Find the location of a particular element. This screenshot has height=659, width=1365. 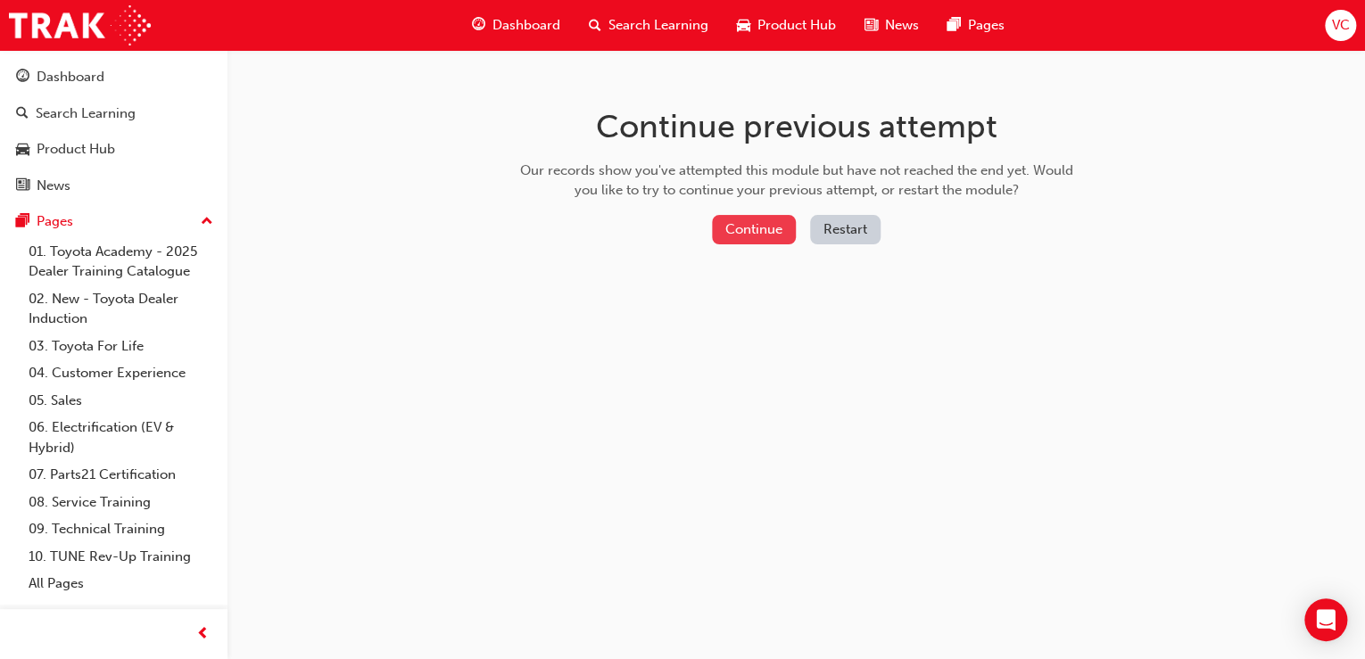

span: News is located at coordinates (902, 25).